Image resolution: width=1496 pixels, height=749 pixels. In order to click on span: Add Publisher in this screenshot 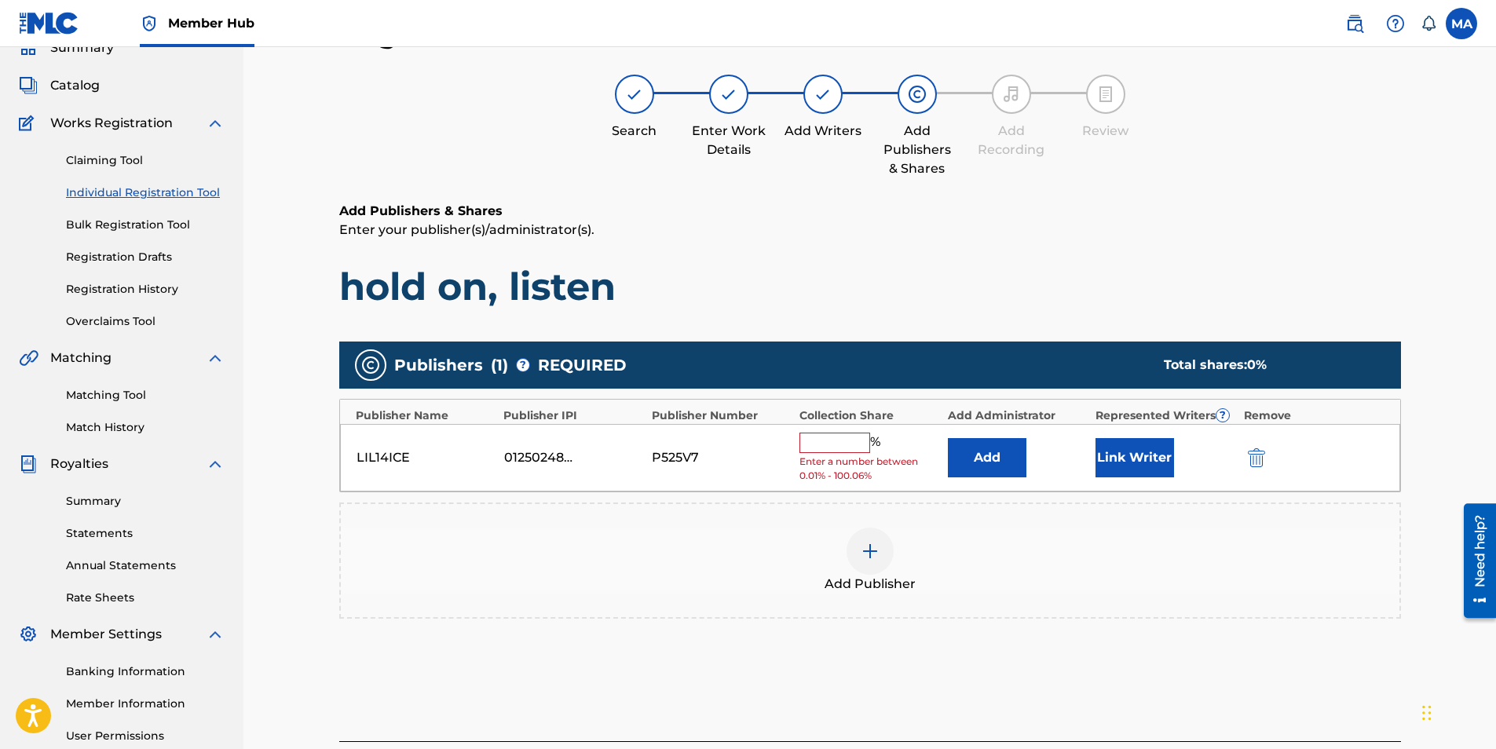, I will do `click(870, 584)`.